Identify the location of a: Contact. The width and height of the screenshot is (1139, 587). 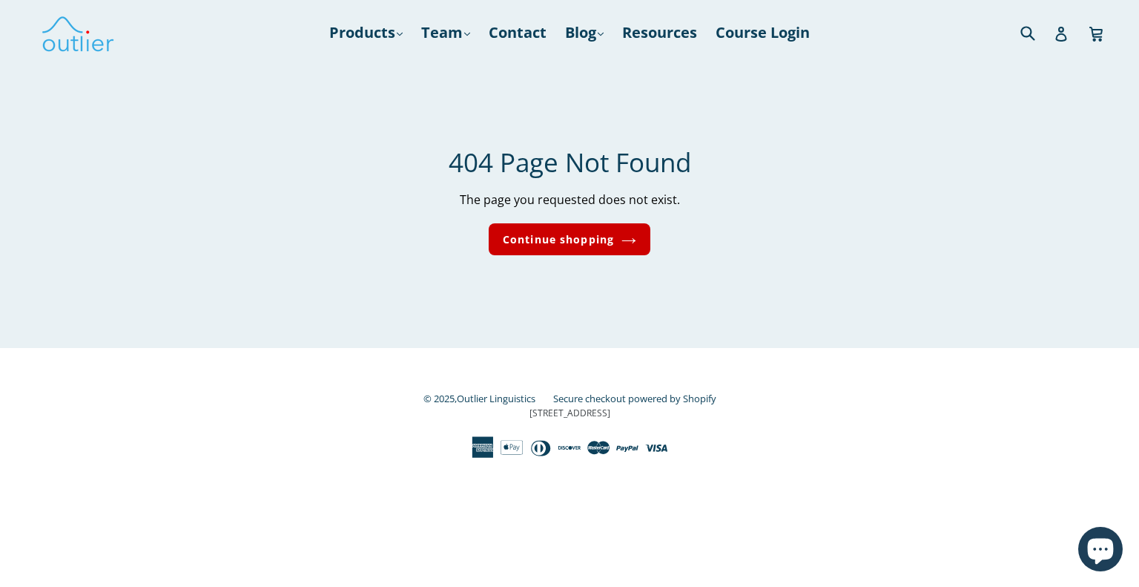
(518, 33).